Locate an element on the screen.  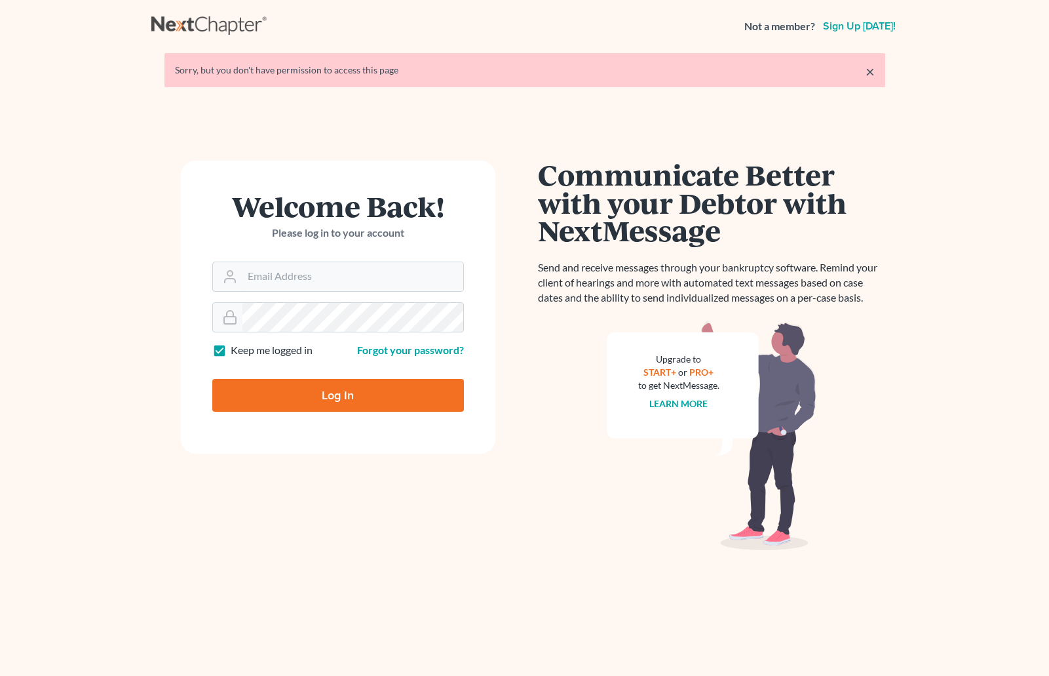
h1: Communicate Better with your Debtor with NextMessage is located at coordinates (712, 203).